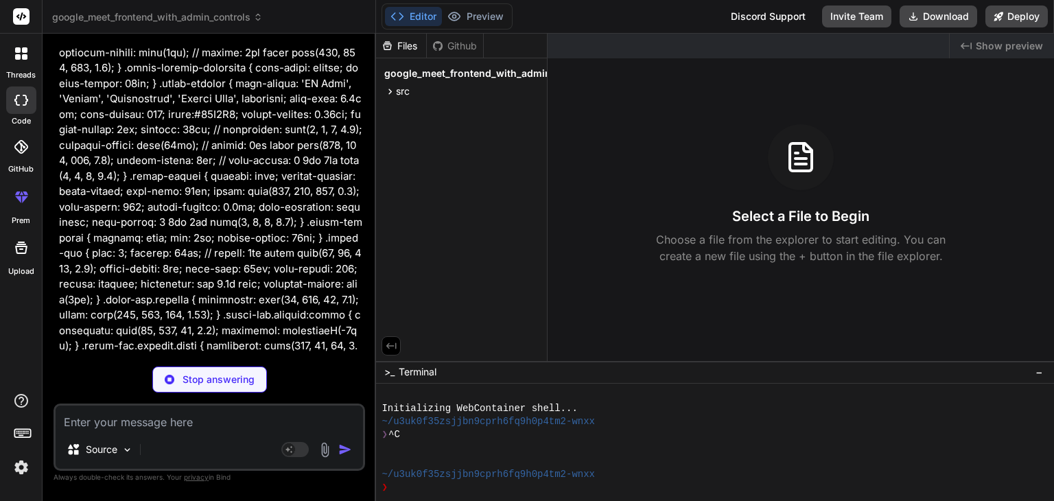 This screenshot has width=1054, height=501. I want to click on p: Choose a file from the explorer to start editing. You can create a new file using the + button in..., so click(801, 248).